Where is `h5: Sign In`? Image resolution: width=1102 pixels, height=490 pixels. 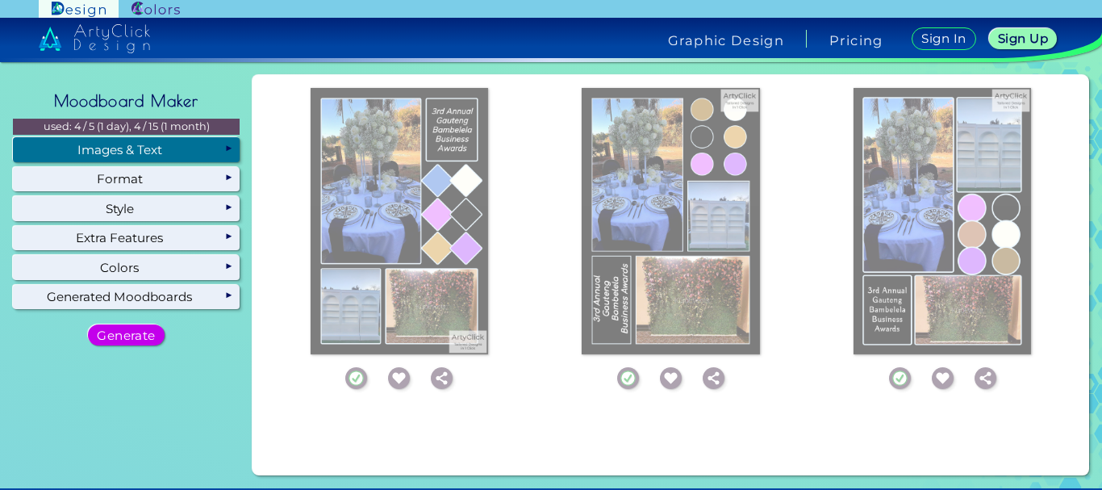
h5: Sign In is located at coordinates (944, 39).